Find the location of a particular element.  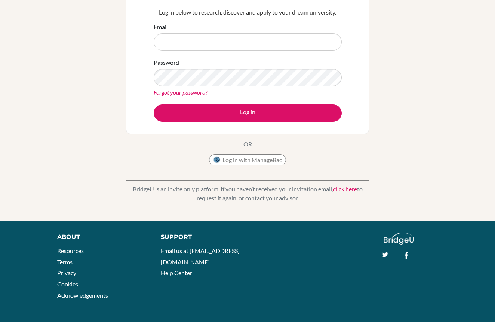

div: Support is located at coordinates (201, 237).